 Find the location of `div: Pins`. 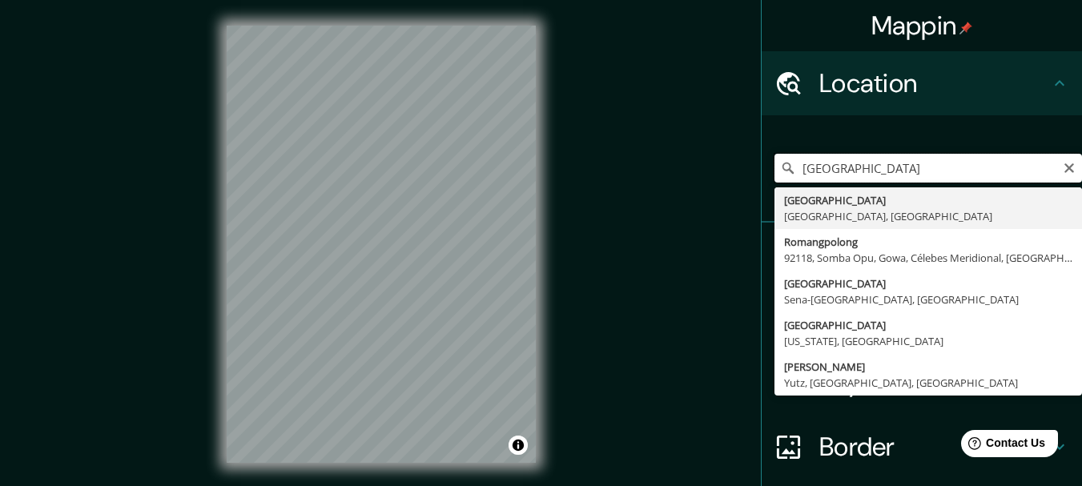

div: Pins is located at coordinates (922, 255).